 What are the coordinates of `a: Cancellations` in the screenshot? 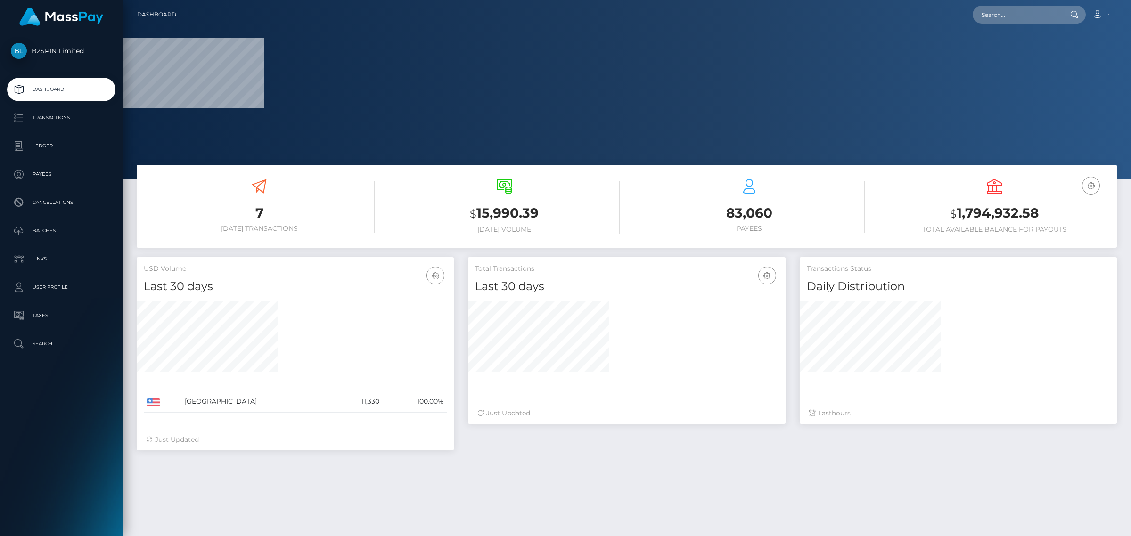 It's located at (61, 203).